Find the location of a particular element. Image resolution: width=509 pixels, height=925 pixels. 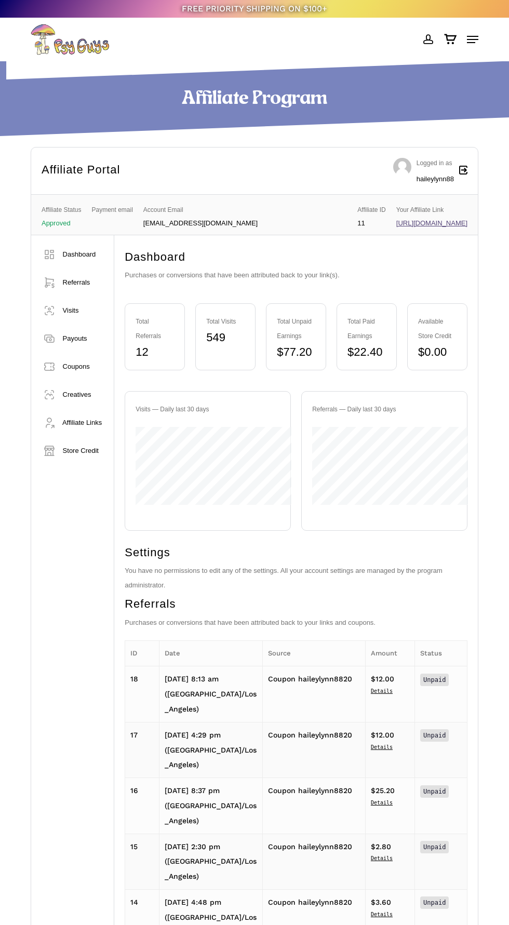

a: Affiliate Links is located at coordinates (72, 423).